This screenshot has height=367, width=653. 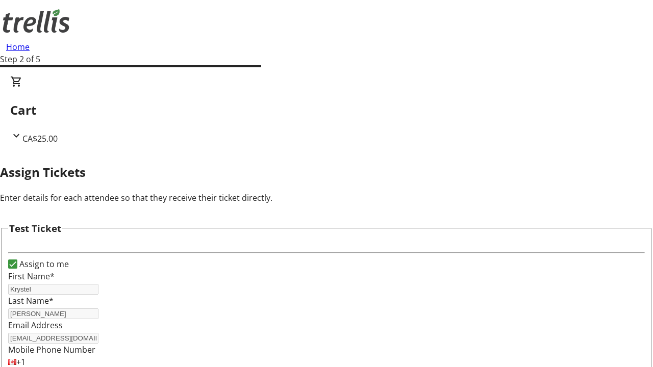 I want to click on label: Last Name*, so click(x=31, y=301).